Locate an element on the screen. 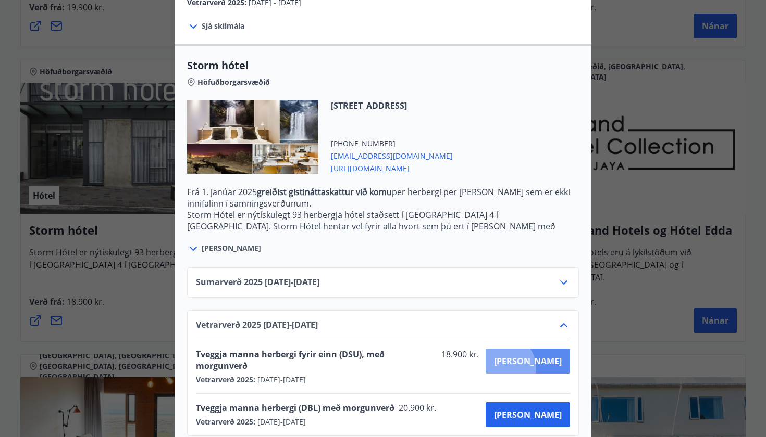 The width and height of the screenshot is (766, 437). span: Storm hótel is located at coordinates (383, 66).